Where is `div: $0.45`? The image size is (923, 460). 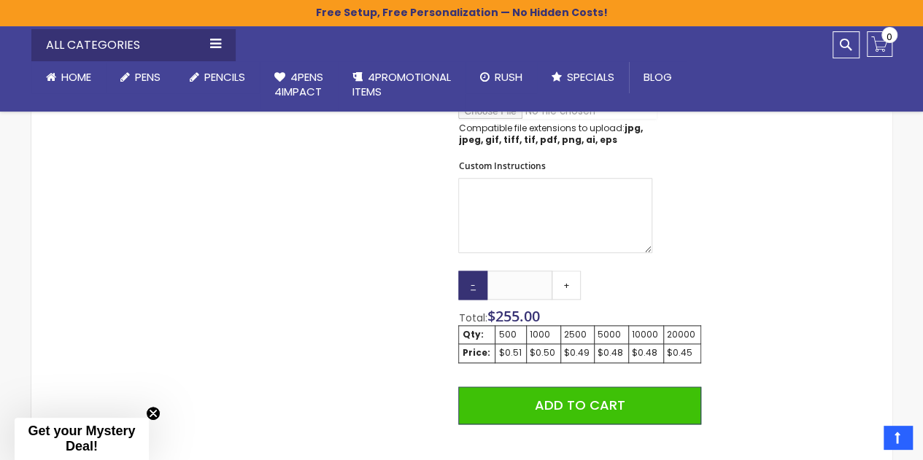
div: $0.45 is located at coordinates (682, 353).